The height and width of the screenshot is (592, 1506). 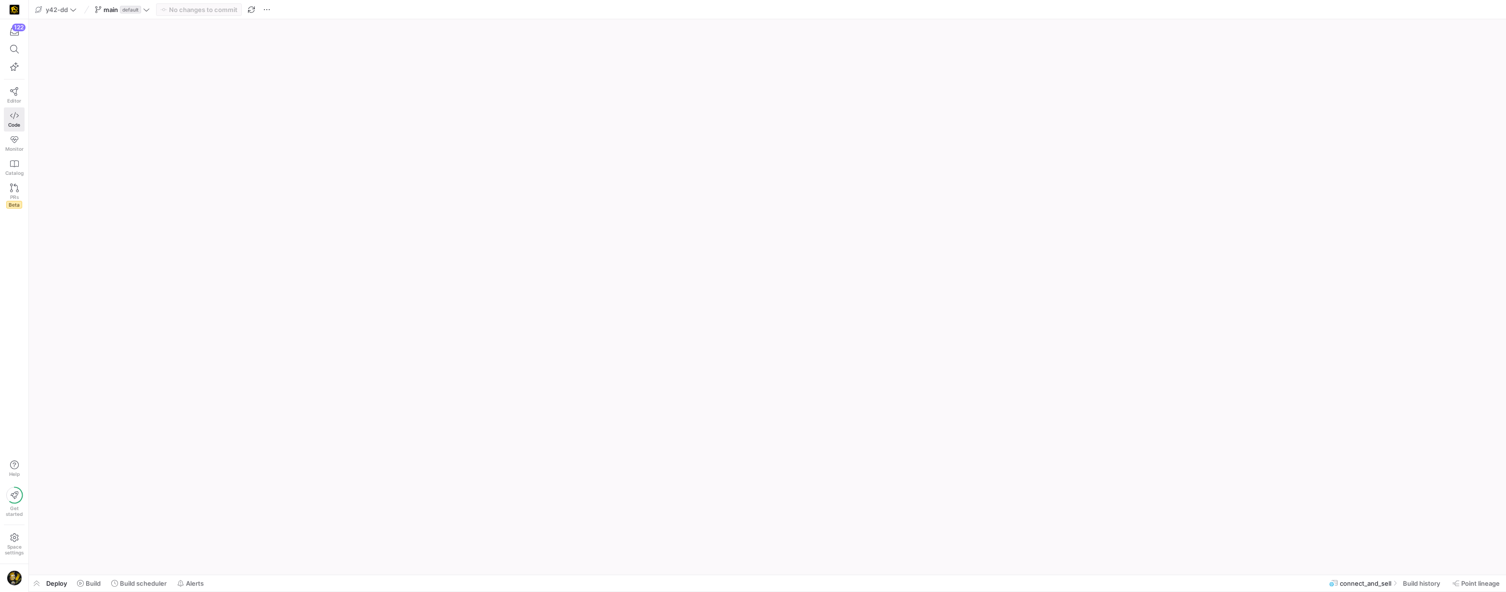 I want to click on span: Point lineage, so click(x=1481, y=583).